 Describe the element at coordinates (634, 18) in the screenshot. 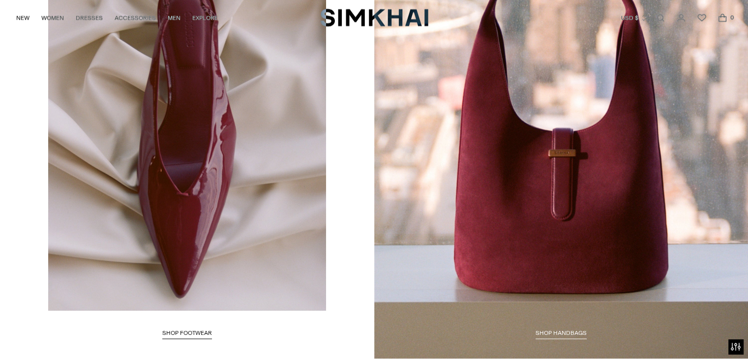

I see `button: USD $` at that location.